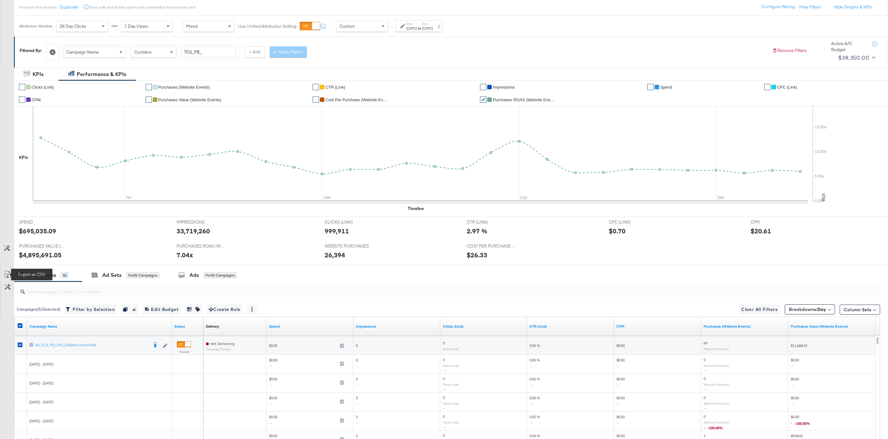 Image resolution: width=888 pixels, height=439 pixels. Describe the element at coordinates (220, 349) in the screenshot. I see `sub: Campaign Paused` at that location.